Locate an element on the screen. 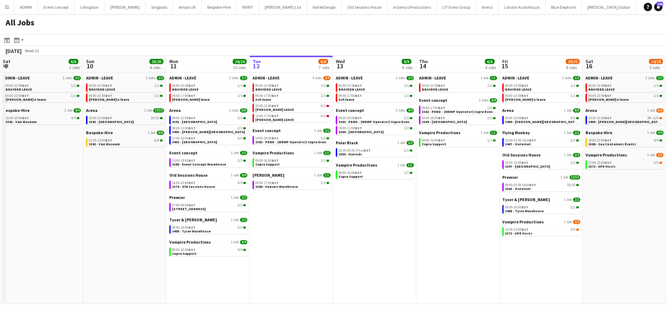 The height and width of the screenshot is (322, 666). a: Arena3 Jobs8/8 is located at coordinates (208, 110).